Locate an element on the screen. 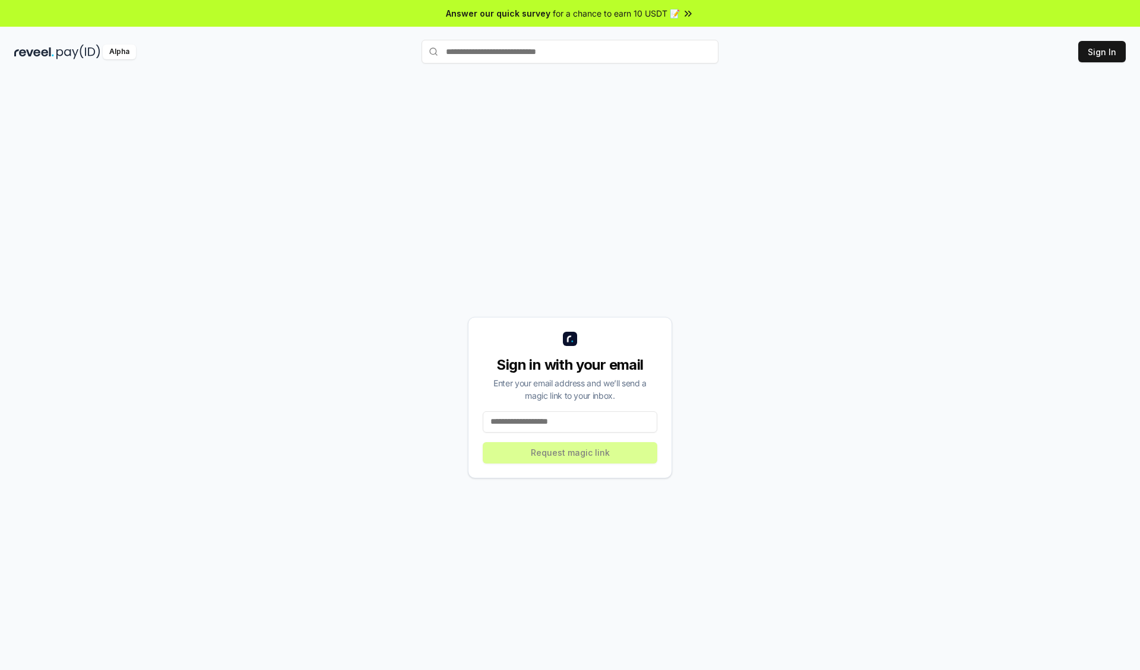 Image resolution: width=1140 pixels, height=670 pixels. span: Answer our quick survey is located at coordinates (498, 13).